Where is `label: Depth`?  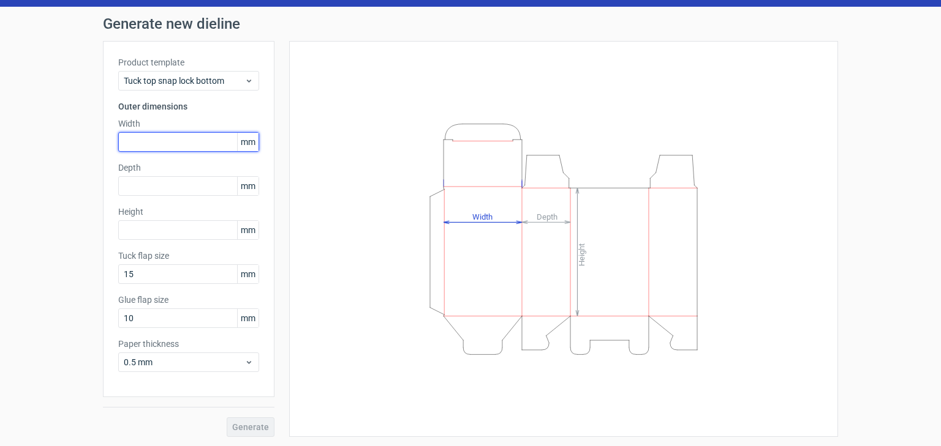 label: Depth is located at coordinates (189, 168).